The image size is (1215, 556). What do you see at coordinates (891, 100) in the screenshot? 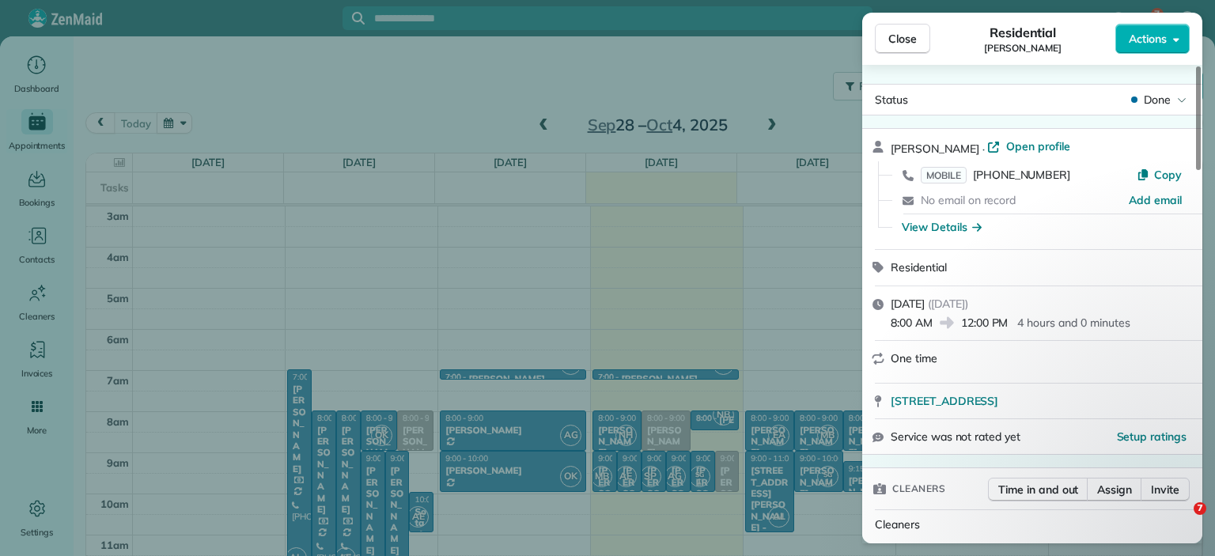
I see `span: Status` at bounding box center [891, 100].